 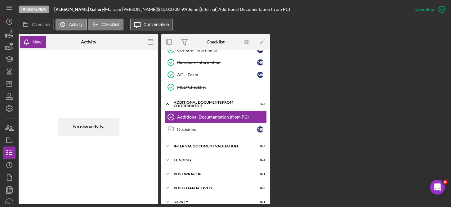 I want to click on div: Additional Documents from Coordinator, so click(x=211, y=104).